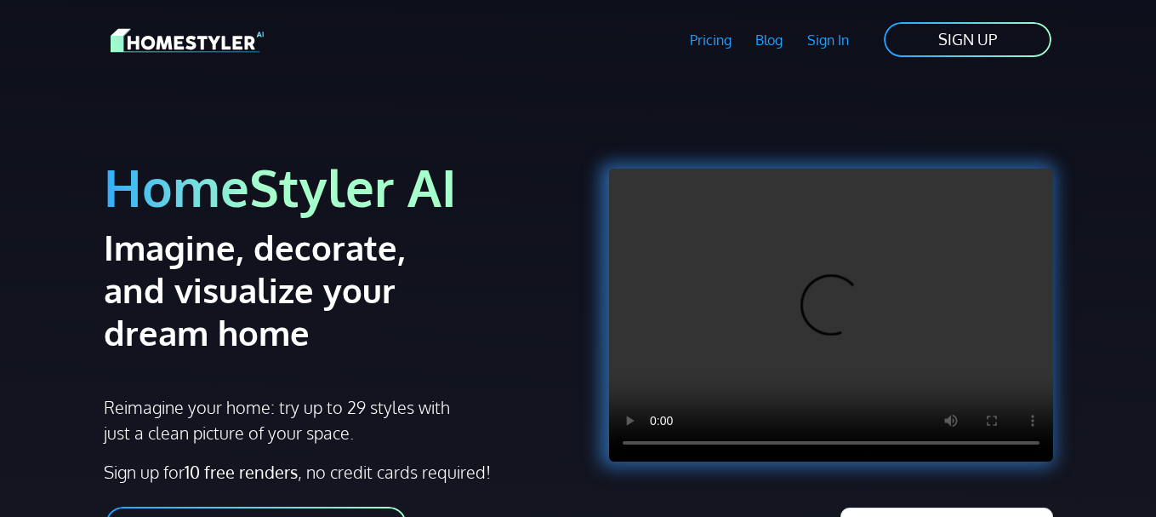  I want to click on img: HomeStyler AI logo, so click(187, 40).